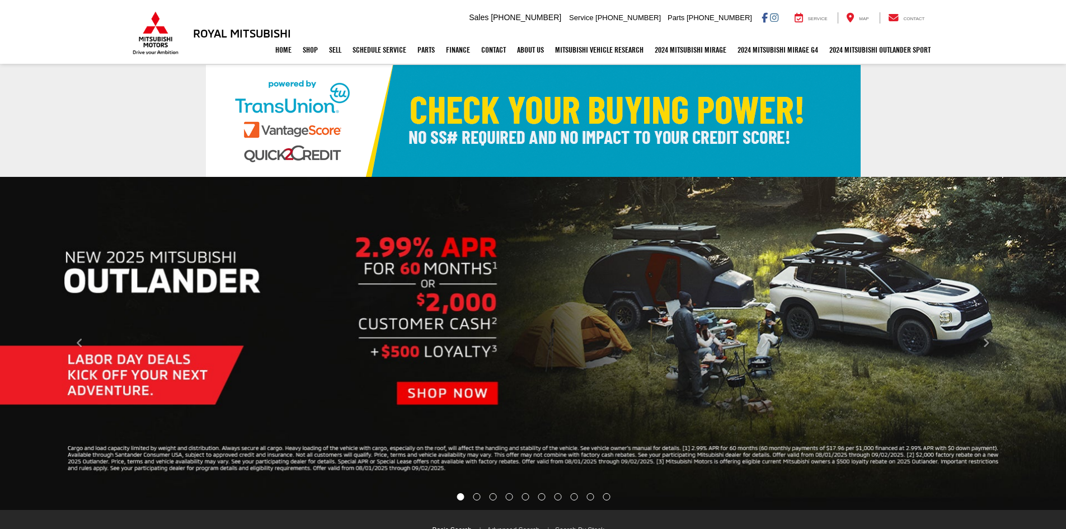  What do you see at coordinates (509, 496) in the screenshot?
I see `li: Go to slide number 4.` at bounding box center [509, 496].